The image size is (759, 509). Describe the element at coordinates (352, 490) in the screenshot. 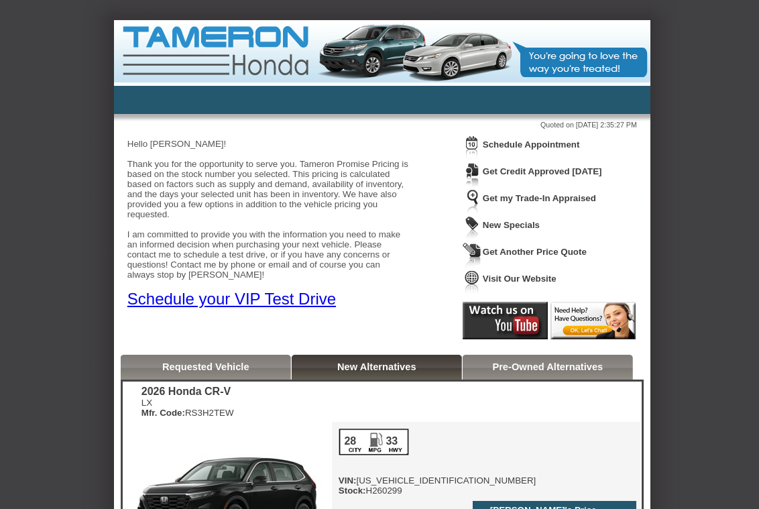

I see `b: Stock:` at that location.